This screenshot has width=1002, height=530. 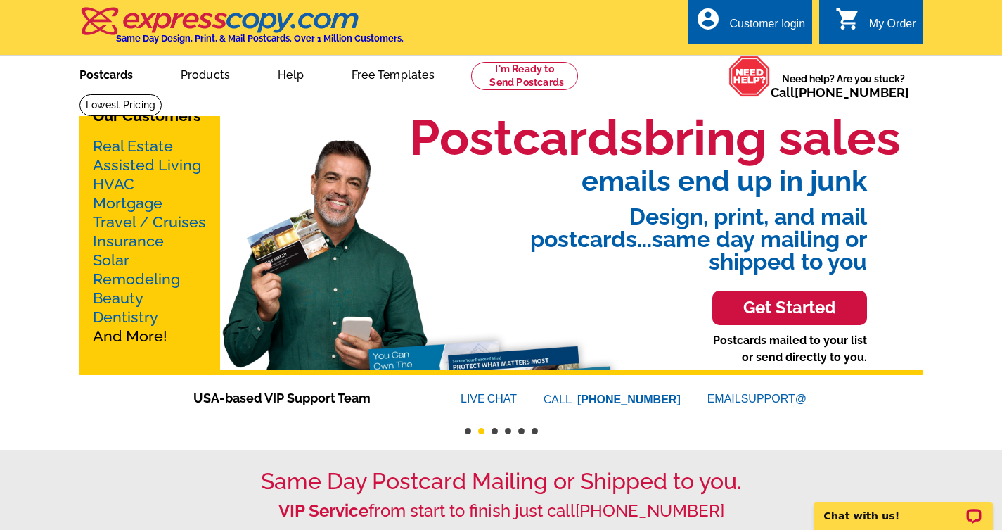 What do you see at coordinates (501, 511) in the screenshot?
I see `h2: from start to finish just call` at bounding box center [501, 511].